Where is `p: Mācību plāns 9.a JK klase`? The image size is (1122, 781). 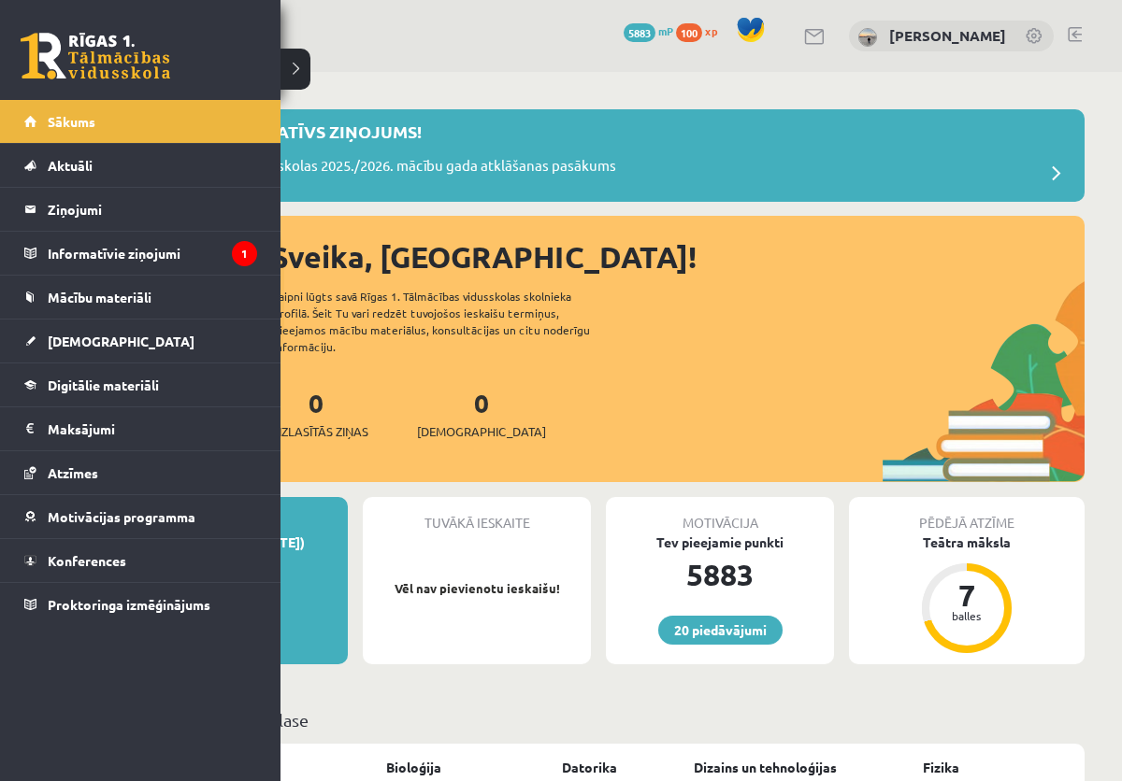 p: Mācību plāns 9.a JK klase is located at coordinates (598, 720).